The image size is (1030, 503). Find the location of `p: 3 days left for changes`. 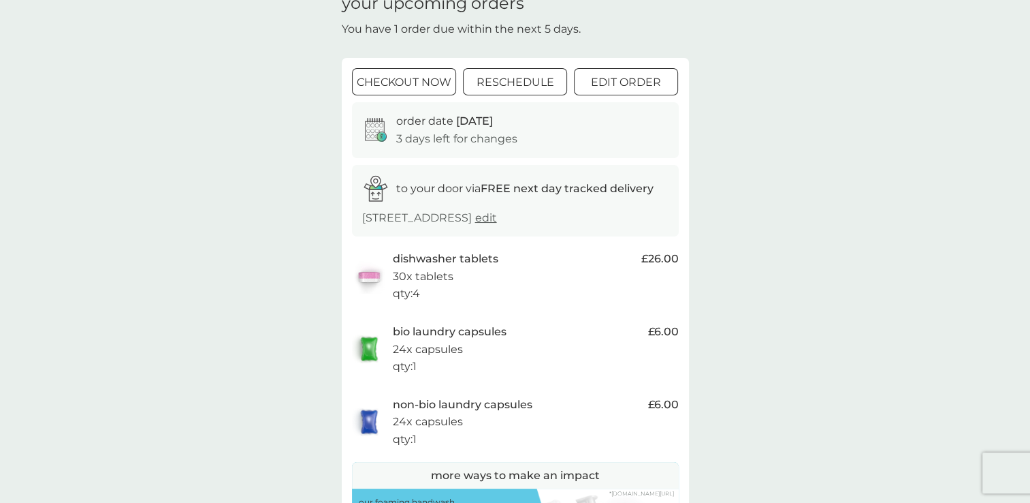

p: 3 days left for changes is located at coordinates (457, 139).